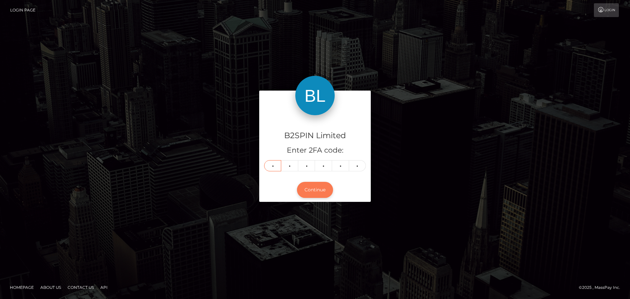 The image size is (630, 299). Describe the element at coordinates (22, 287) in the screenshot. I see `a: Homepage` at that location.